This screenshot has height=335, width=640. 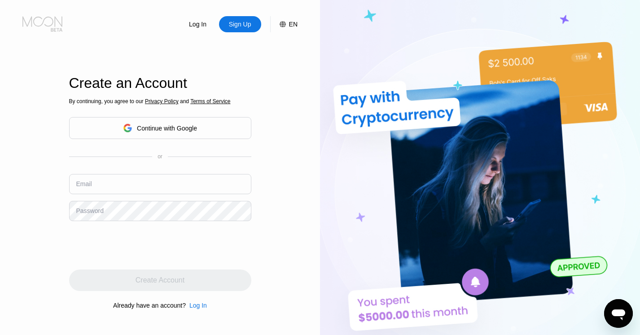 I want to click on div: Already have an account?, so click(x=150, y=306).